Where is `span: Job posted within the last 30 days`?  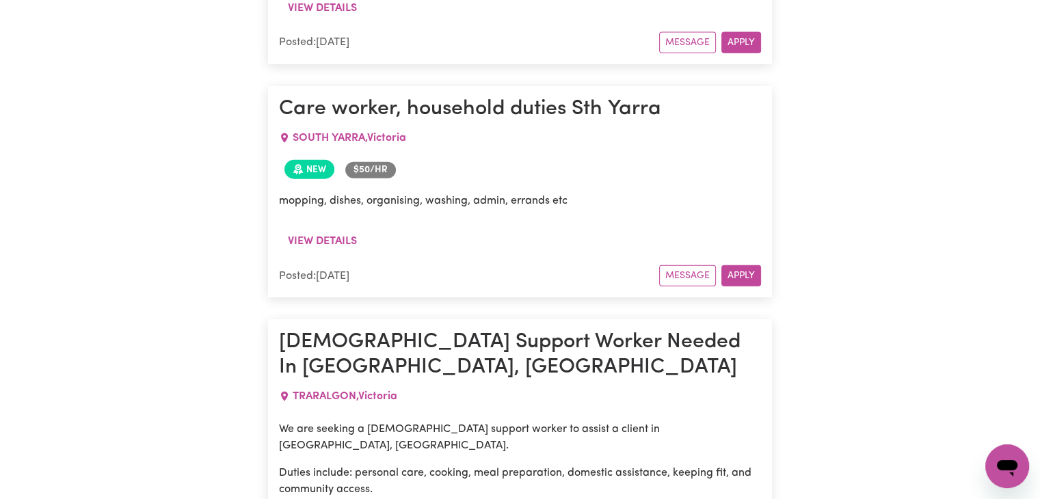
span: Job posted within the last 30 days is located at coordinates (309, 170).